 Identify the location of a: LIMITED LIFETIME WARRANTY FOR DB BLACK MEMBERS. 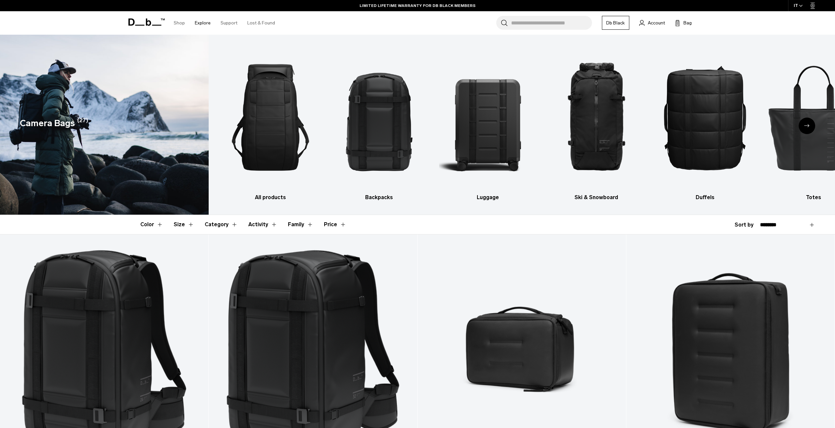
(417, 6).